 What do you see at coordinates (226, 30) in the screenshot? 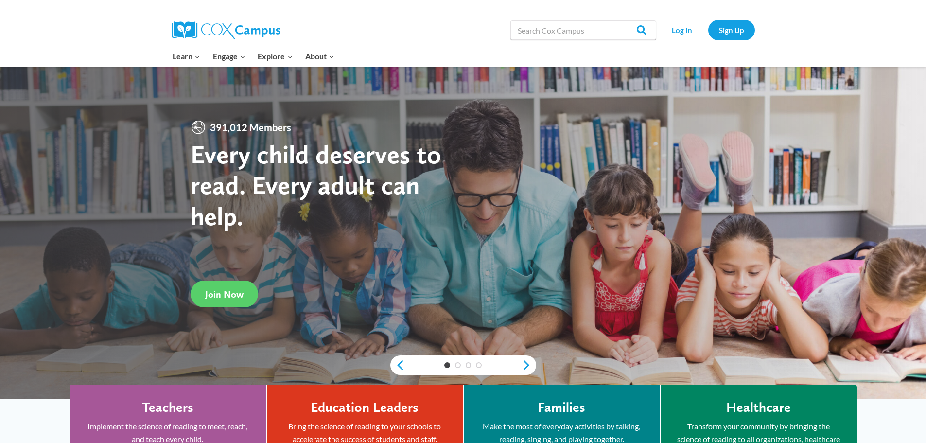
I see `img: Cox Campus` at bounding box center [226, 30].